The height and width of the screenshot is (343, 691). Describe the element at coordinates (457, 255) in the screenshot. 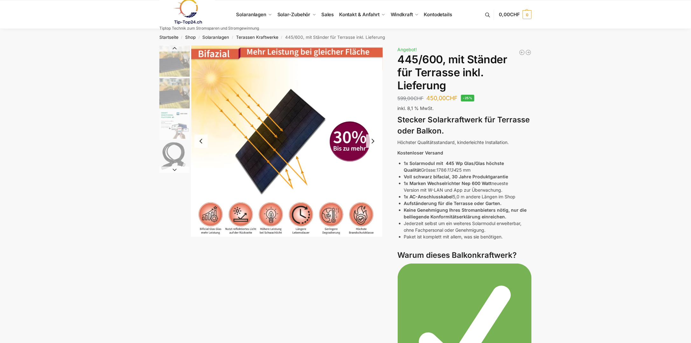

I see `strong: Warum dieses Balkonkraftwerk?` at that location.